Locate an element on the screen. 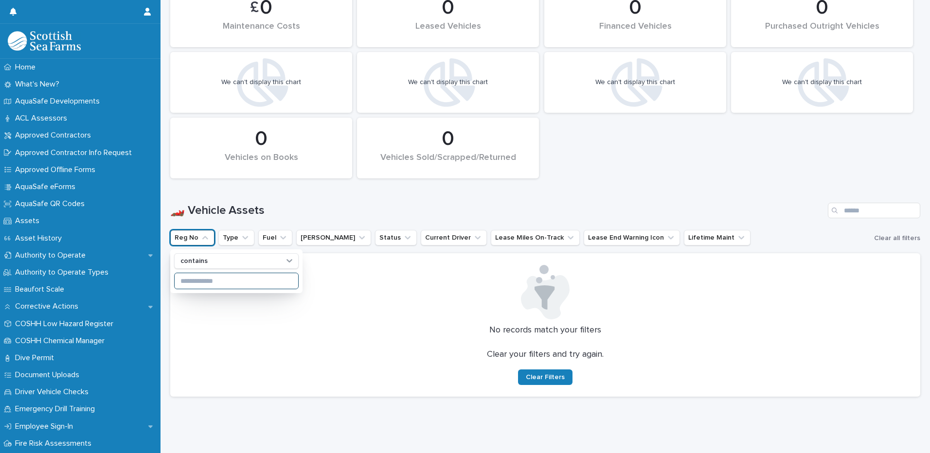  p: Beaufort Scale is located at coordinates (41, 289).